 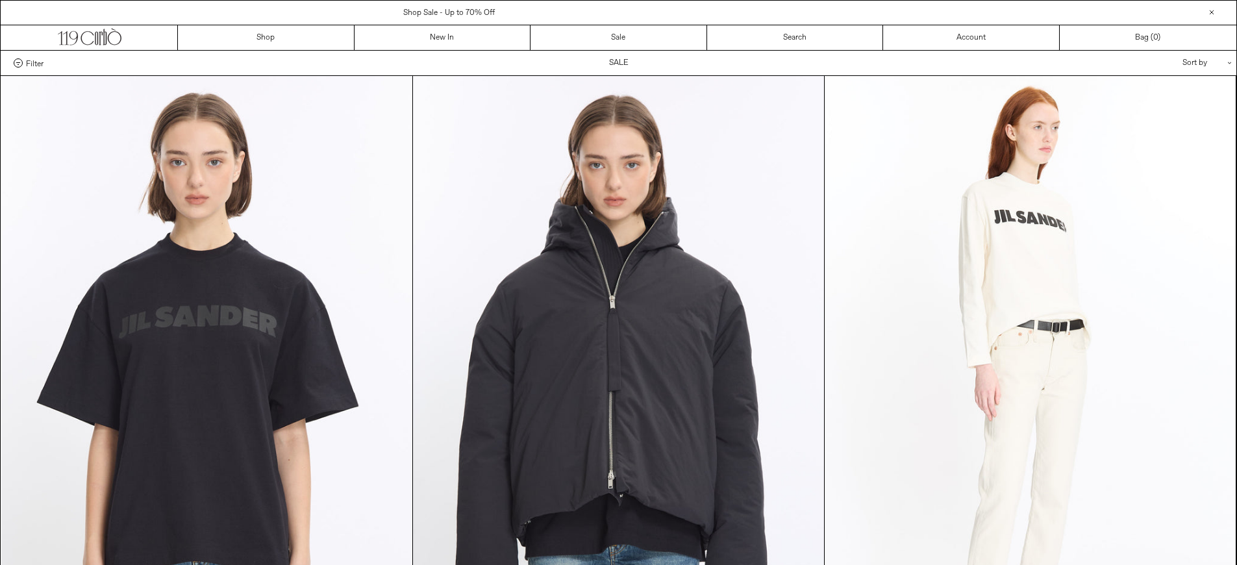 I want to click on a: Shop Sale - Up to 70% Off, so click(x=449, y=13).